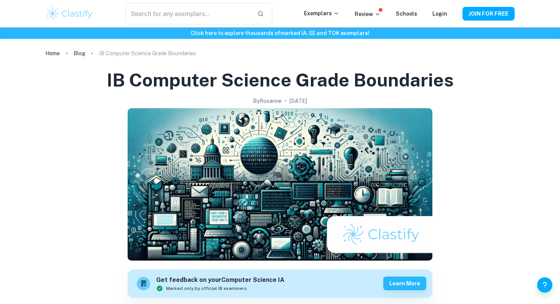 The width and height of the screenshot is (560, 304). Describe the element at coordinates (53, 53) in the screenshot. I see `a: Home` at that location.